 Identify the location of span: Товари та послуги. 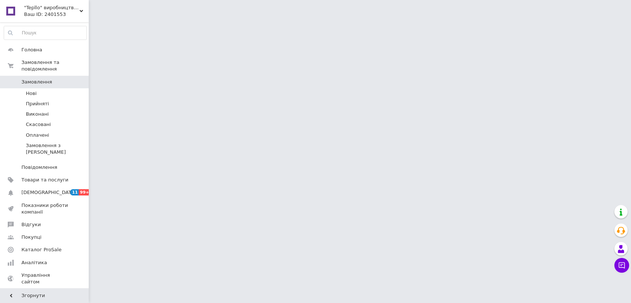
(45, 180).